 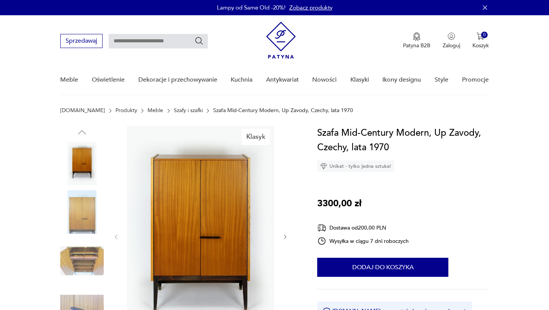 What do you see at coordinates (401, 80) in the screenshot?
I see `a: Ikony designu` at bounding box center [401, 80].